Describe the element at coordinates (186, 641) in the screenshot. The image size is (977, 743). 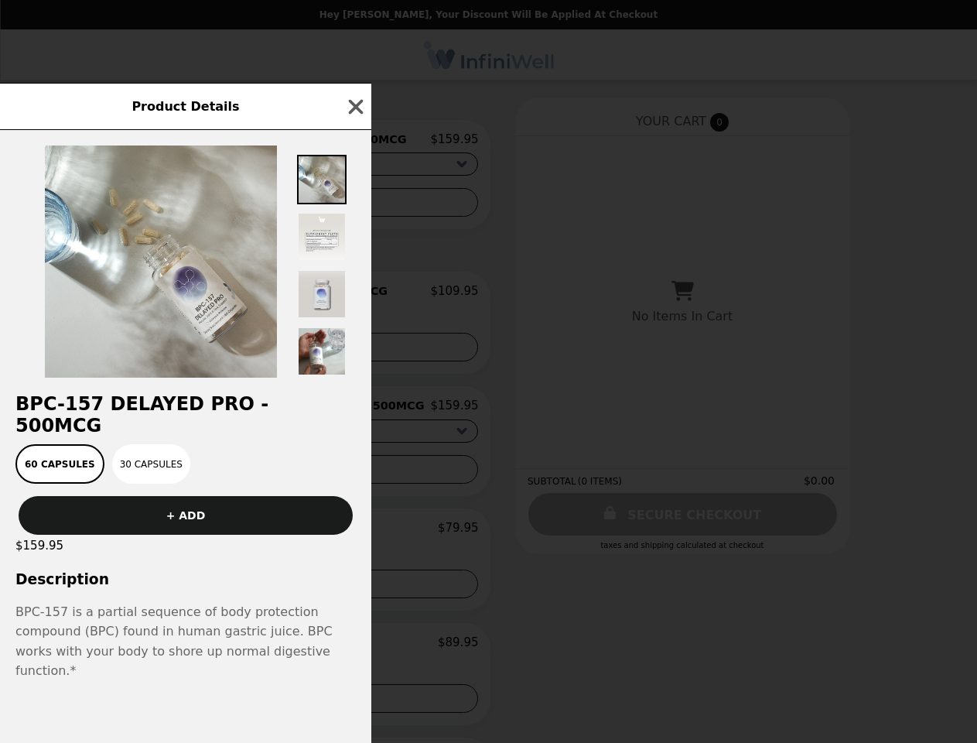
I see `span: BPC-157 is a partial sequence of body protection compound (BPC) found in human gastric juice. BPC...` at that location.